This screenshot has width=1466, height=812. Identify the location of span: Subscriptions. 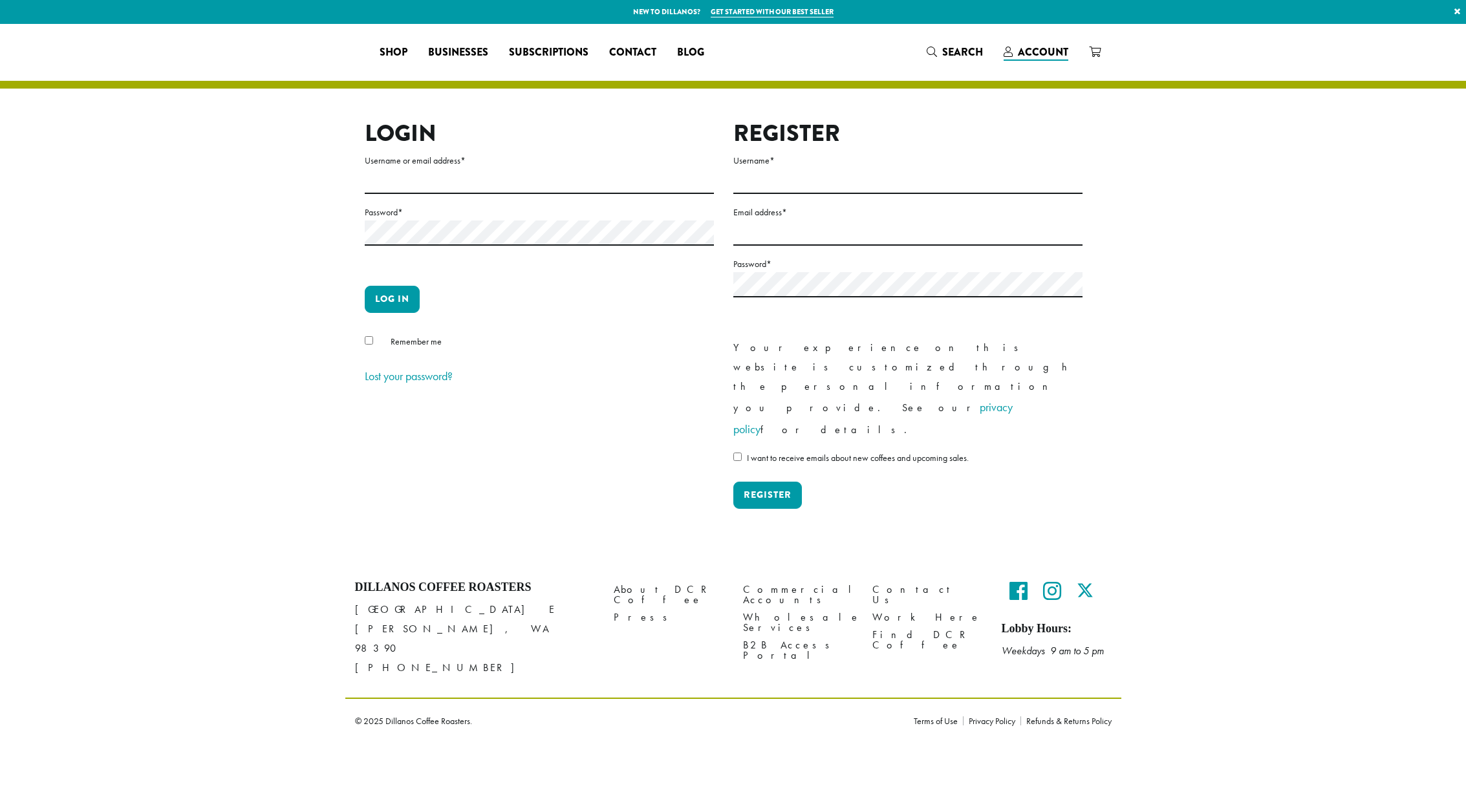
(549, 53).